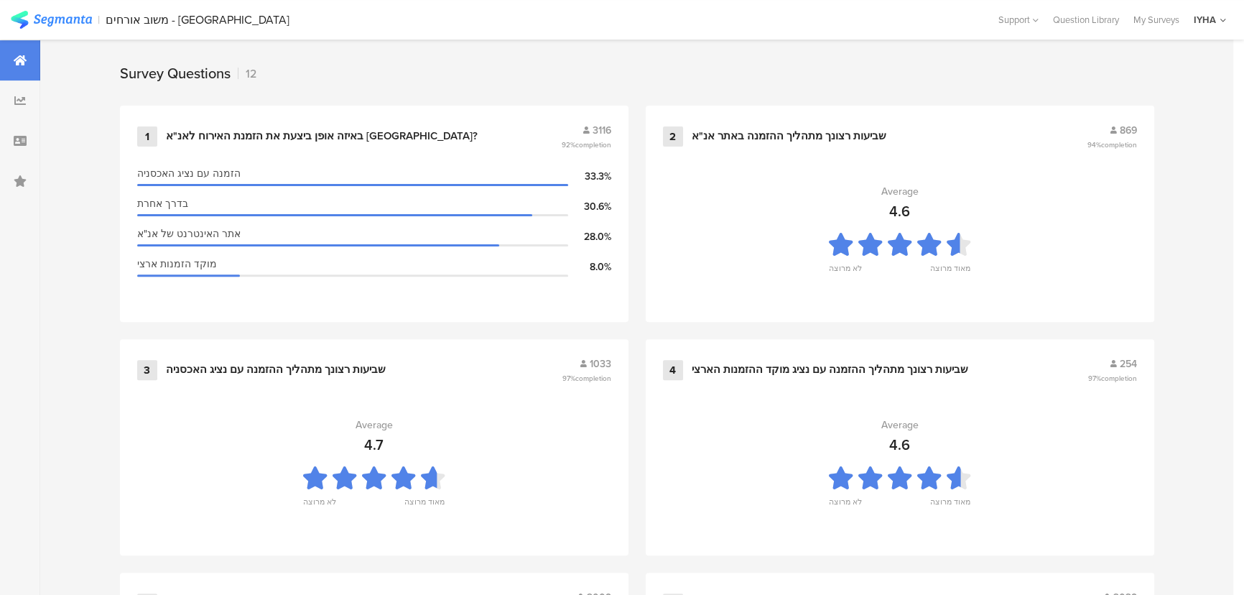  Describe the element at coordinates (600, 363) in the screenshot. I see `span: 1033` at that location.